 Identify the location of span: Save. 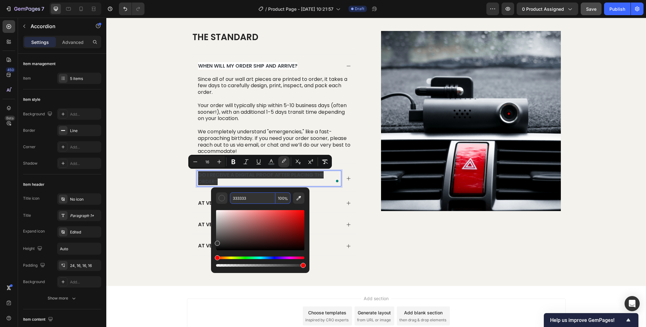
(591, 9).